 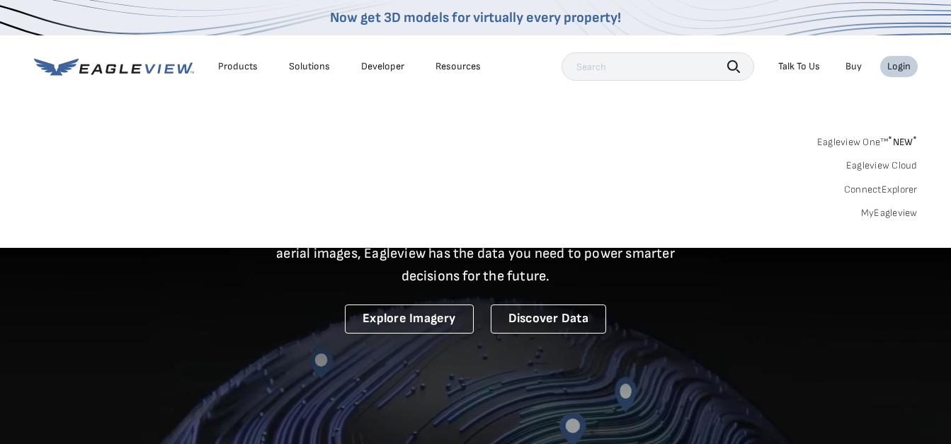 What do you see at coordinates (890, 213) in the screenshot?
I see `a: MyEagleview` at bounding box center [890, 213].